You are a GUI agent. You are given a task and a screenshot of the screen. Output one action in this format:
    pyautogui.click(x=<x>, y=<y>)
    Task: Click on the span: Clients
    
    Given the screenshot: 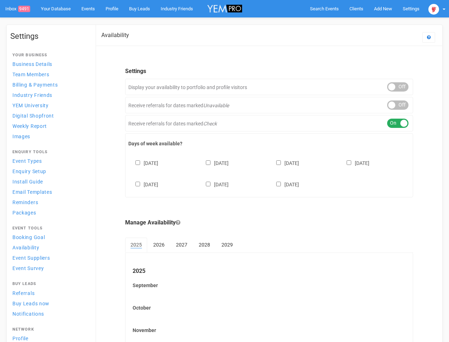 What is the action you would take?
    pyautogui.click(x=356, y=9)
    